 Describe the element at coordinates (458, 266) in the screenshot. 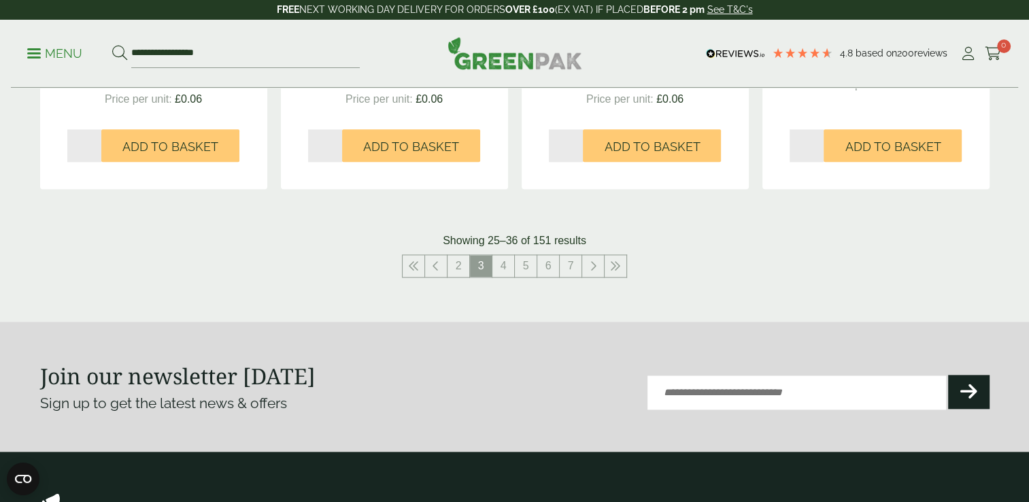

I see `a: 2` at that location.